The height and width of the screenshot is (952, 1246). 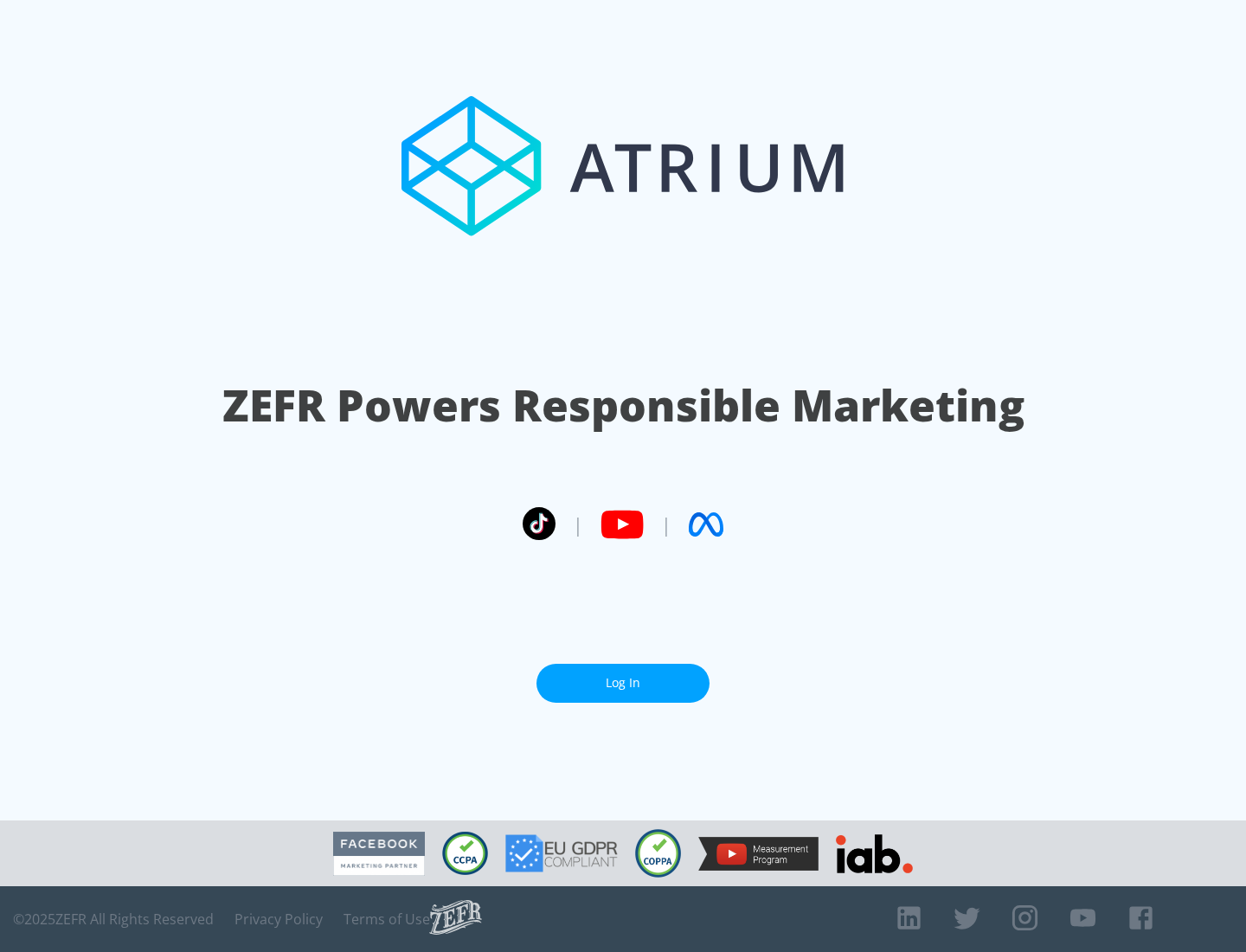 What do you see at coordinates (623, 405) in the screenshot?
I see `h1: ZEFR Powers Responsible Marketing` at bounding box center [623, 405].